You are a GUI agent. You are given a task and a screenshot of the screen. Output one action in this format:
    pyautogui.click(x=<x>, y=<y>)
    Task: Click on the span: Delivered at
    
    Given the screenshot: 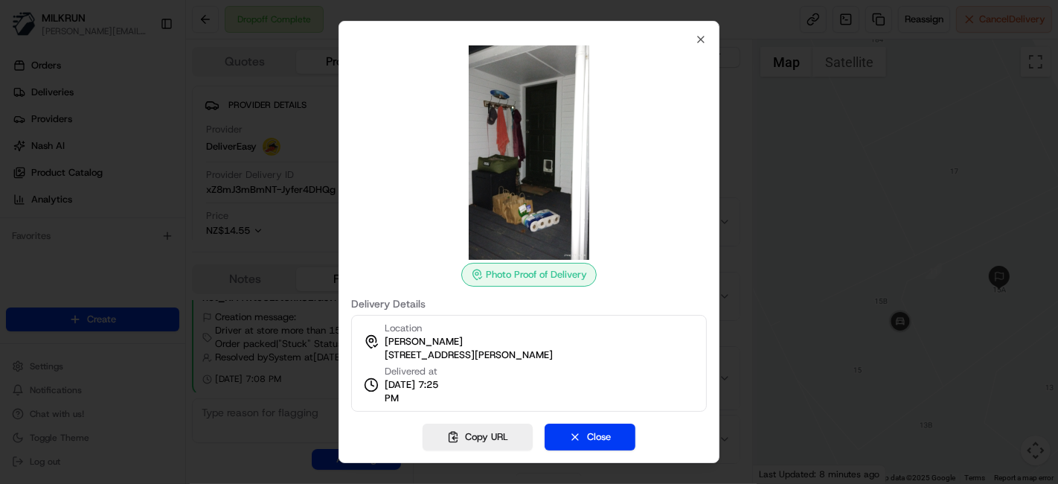 What is the action you would take?
    pyautogui.click(x=419, y=371)
    